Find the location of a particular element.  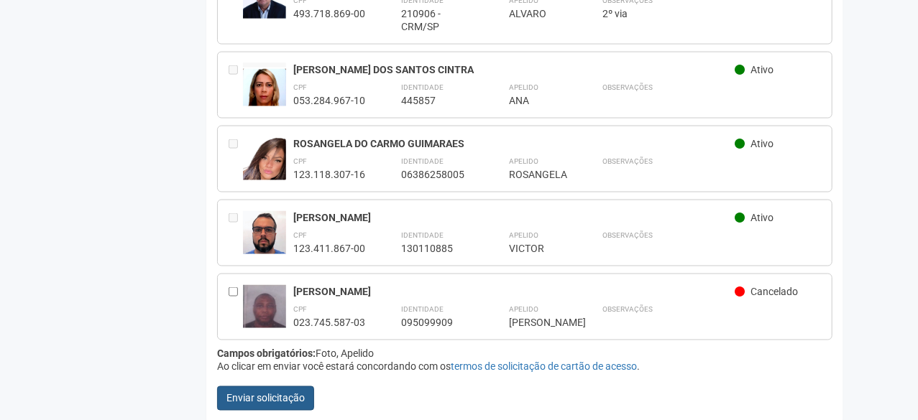

div: ROSANGELA is located at coordinates (537, 175).